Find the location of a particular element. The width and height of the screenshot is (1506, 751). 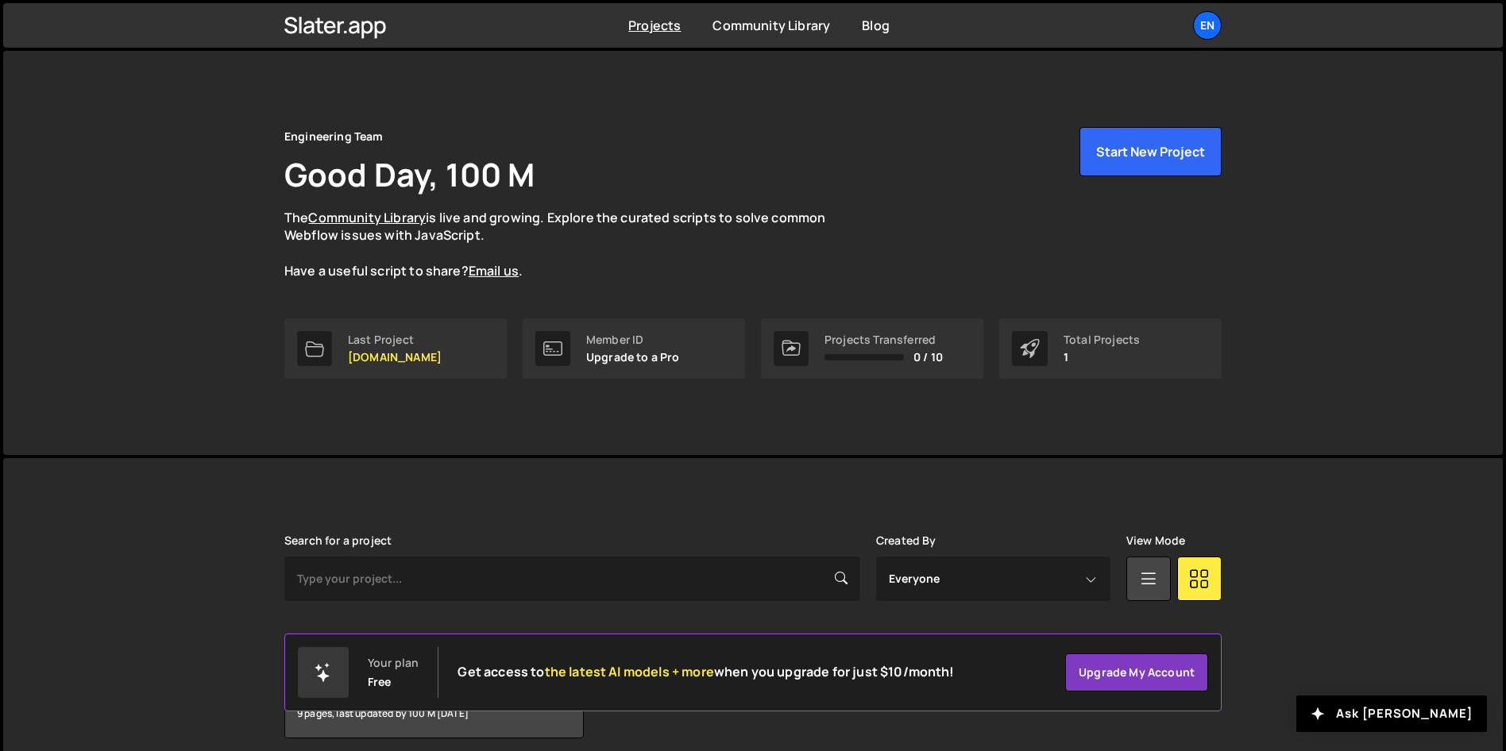

div: Engineering Team is located at coordinates (334, 137).